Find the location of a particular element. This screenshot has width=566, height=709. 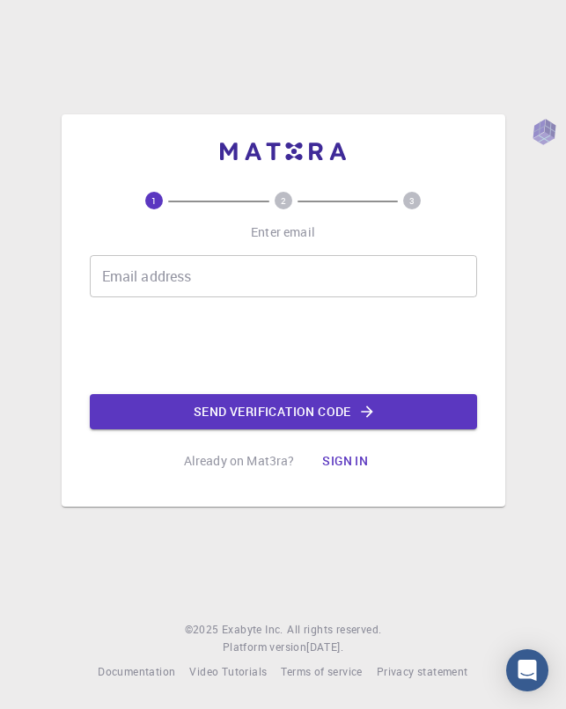

text: 2 is located at coordinates (283, 201).